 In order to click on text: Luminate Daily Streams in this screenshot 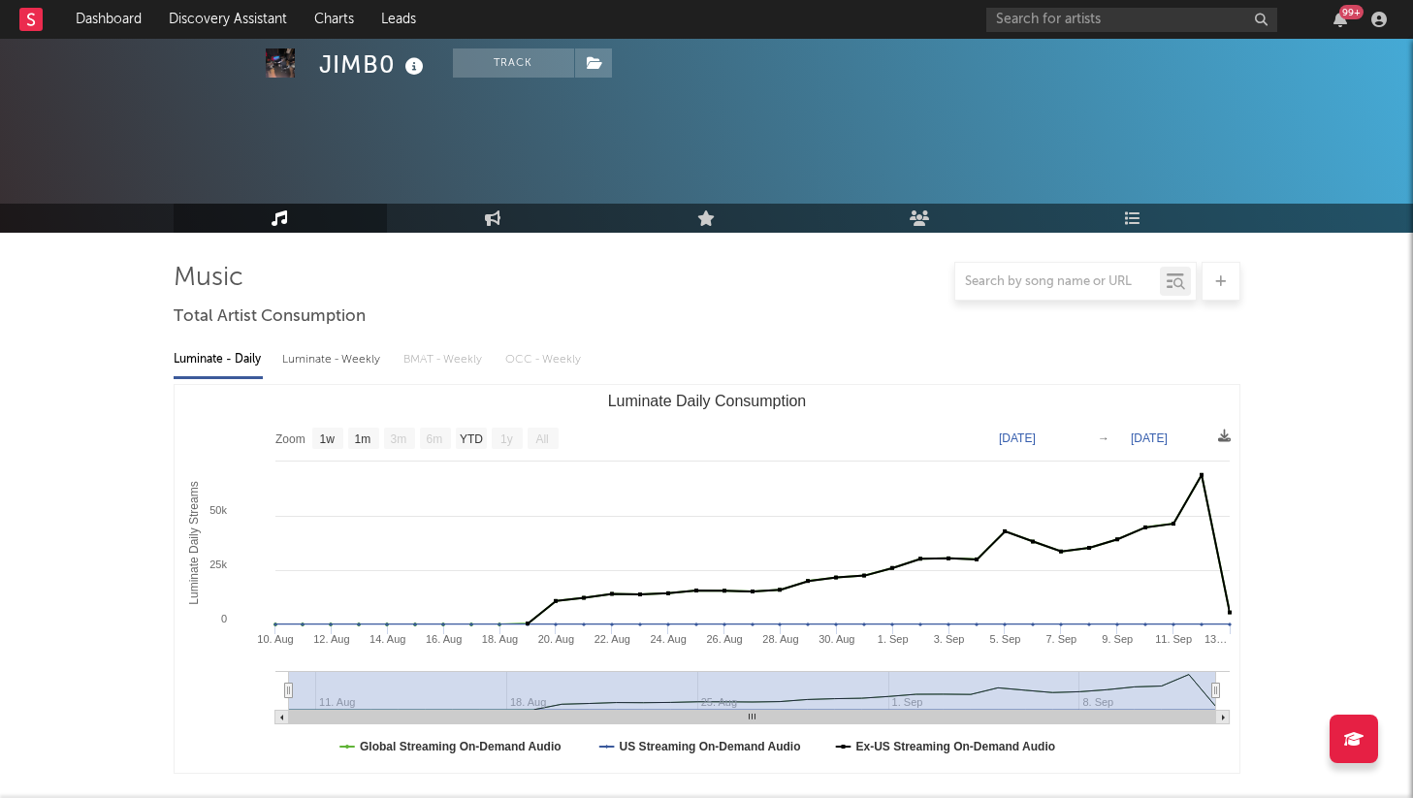, I will do `click(193, 542)`.